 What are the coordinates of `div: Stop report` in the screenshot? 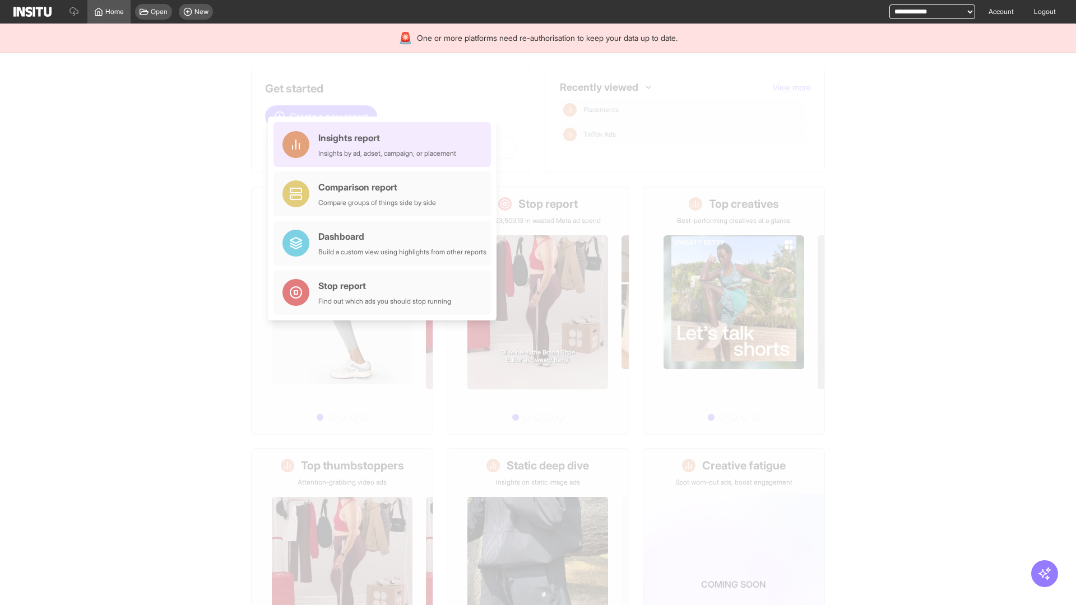 It's located at (384, 286).